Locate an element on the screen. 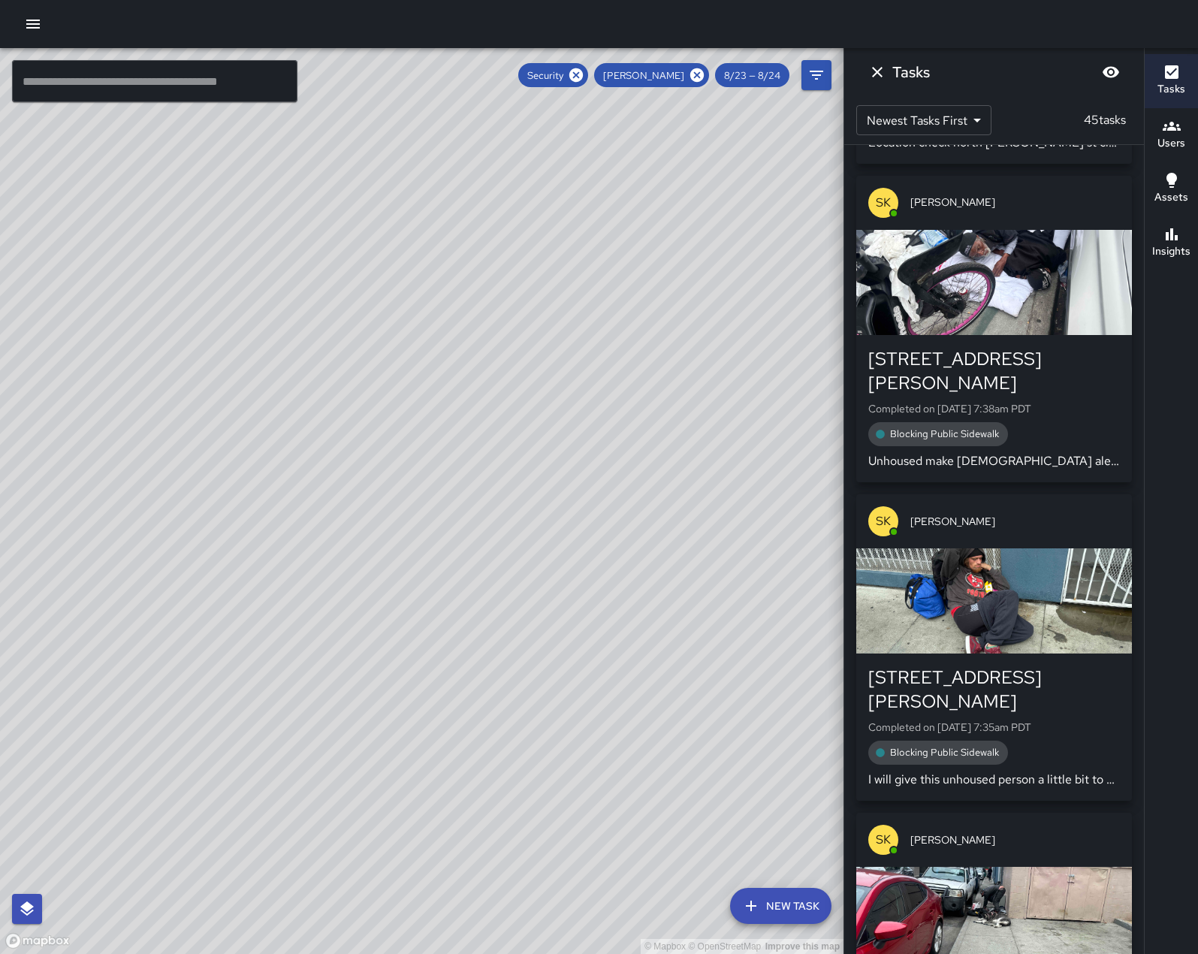 The image size is (1198, 954). p: 45 tasks is located at coordinates (1104, 120).